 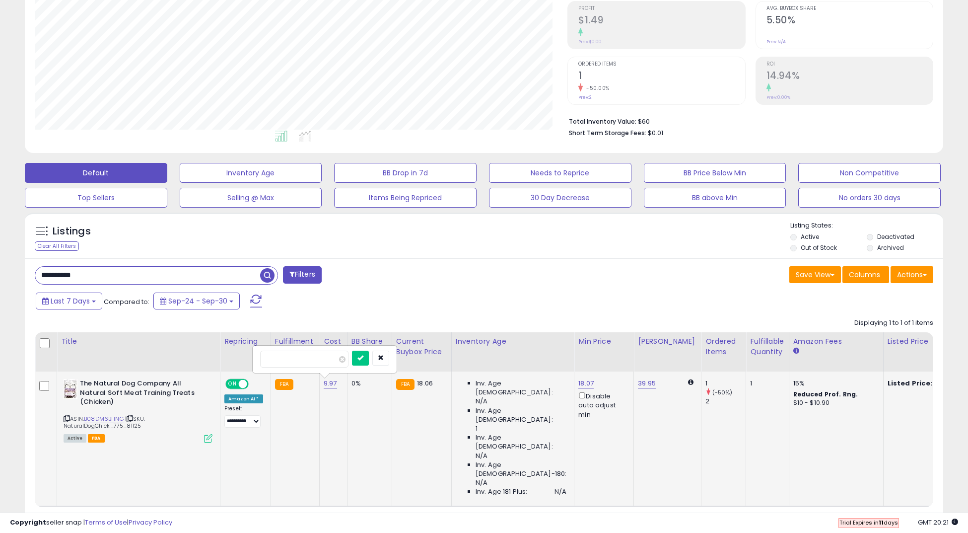 What do you see at coordinates (255, 384) in the screenshot?
I see `span: OFF` at bounding box center [255, 384].